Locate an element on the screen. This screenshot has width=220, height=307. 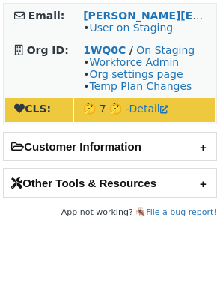
strong: Email: is located at coordinates (46, 16).